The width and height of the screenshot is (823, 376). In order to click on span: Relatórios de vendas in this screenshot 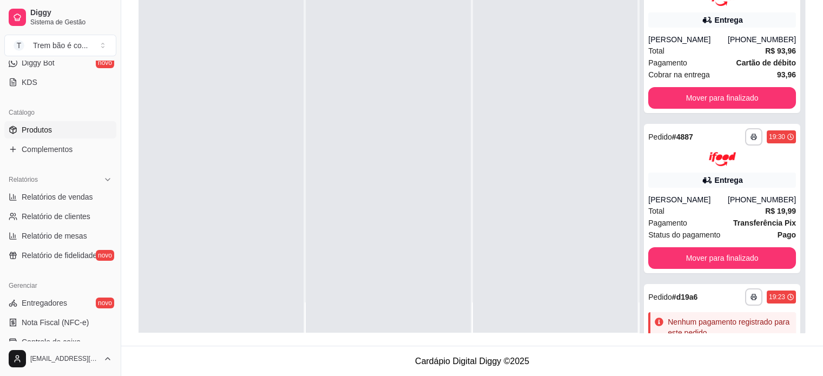, I will do `click(57, 197)`.